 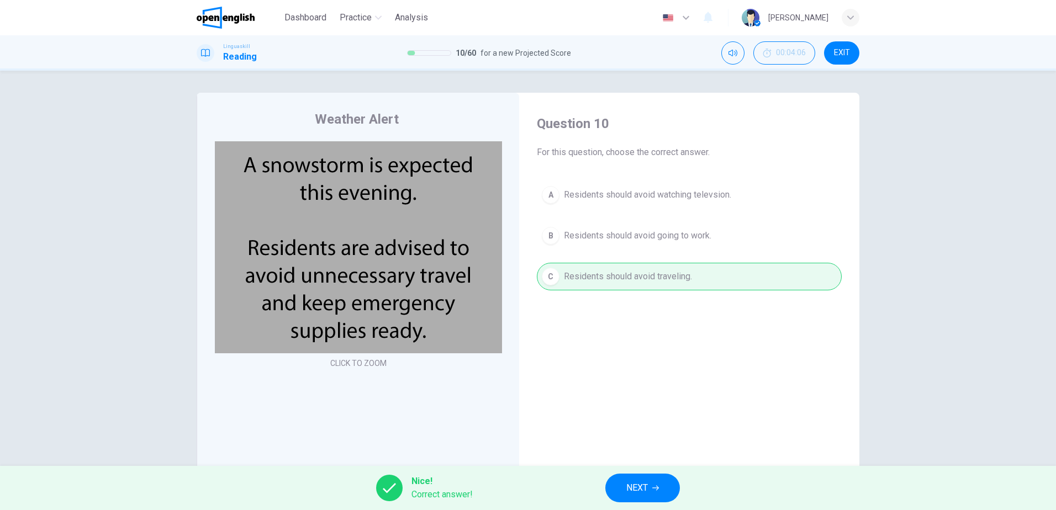 I want to click on h1: Reading, so click(x=240, y=57).